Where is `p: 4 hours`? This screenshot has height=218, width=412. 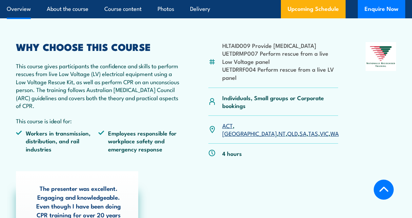
p: 4 hours is located at coordinates (232, 153).